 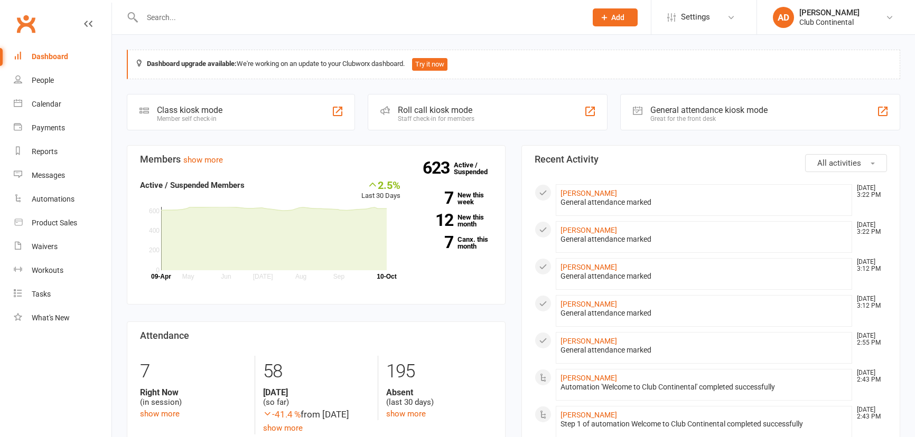 I want to click on a: 623Active / Suspended, so click(x=477, y=168).